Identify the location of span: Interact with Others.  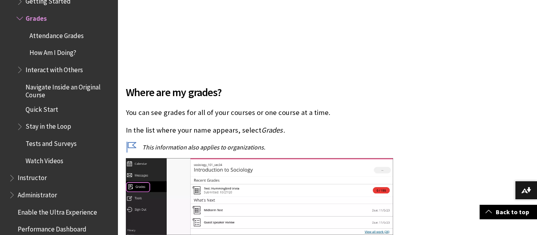
(54, 68).